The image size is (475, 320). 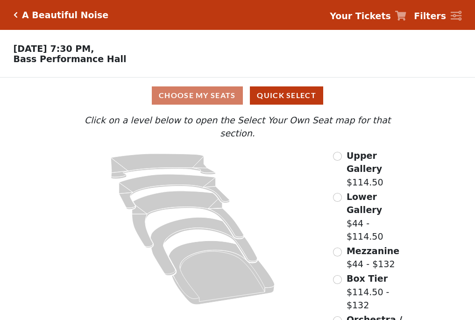 What do you see at coordinates (377, 292) in the screenshot?
I see `label: $114.50 - $132` at bounding box center [377, 292].